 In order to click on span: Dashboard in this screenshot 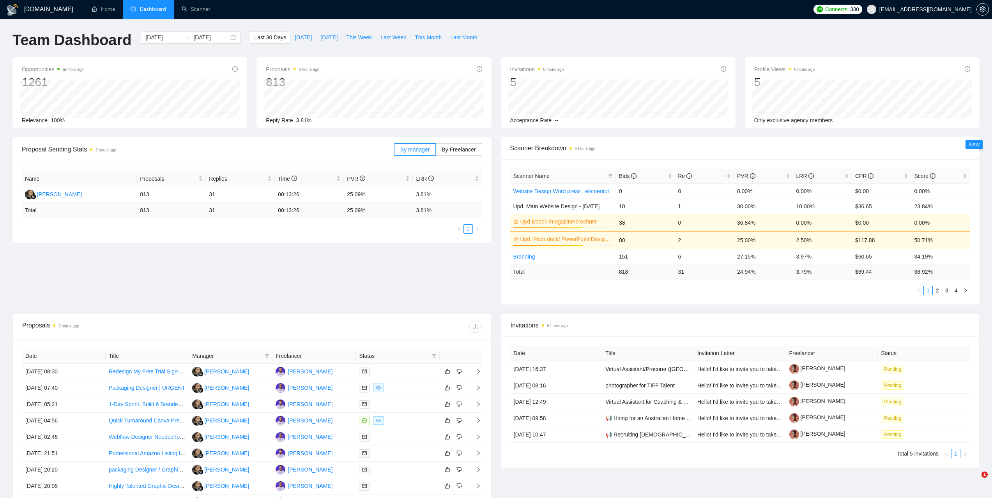, I will do `click(153, 9)`.